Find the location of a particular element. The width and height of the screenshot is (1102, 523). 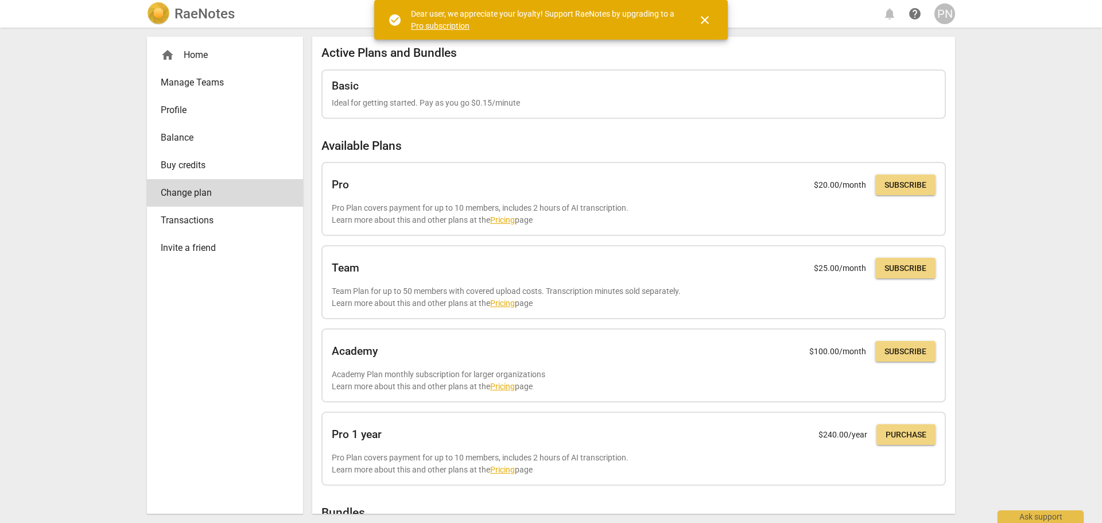

span: Manage Teams is located at coordinates (220, 83).